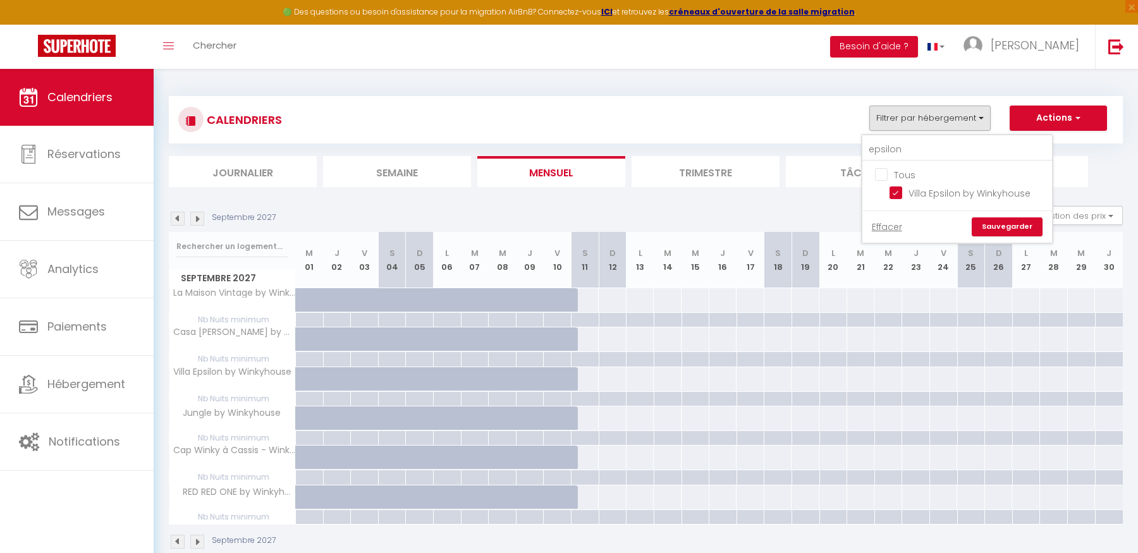 The width and height of the screenshot is (1138, 553). What do you see at coordinates (232, 246) in the screenshot?
I see `input: Rechercher un logement...` at bounding box center [232, 246].